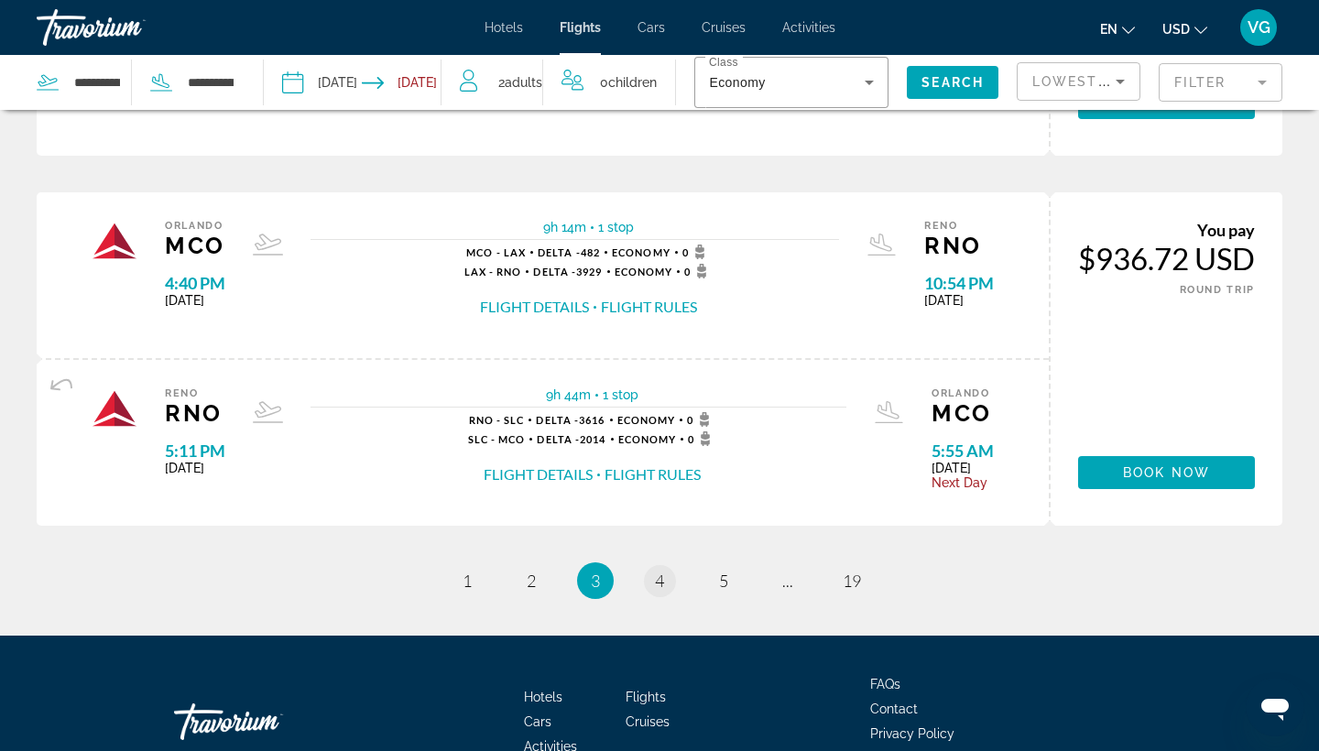  I want to click on button: Change currency, so click(1184, 28).